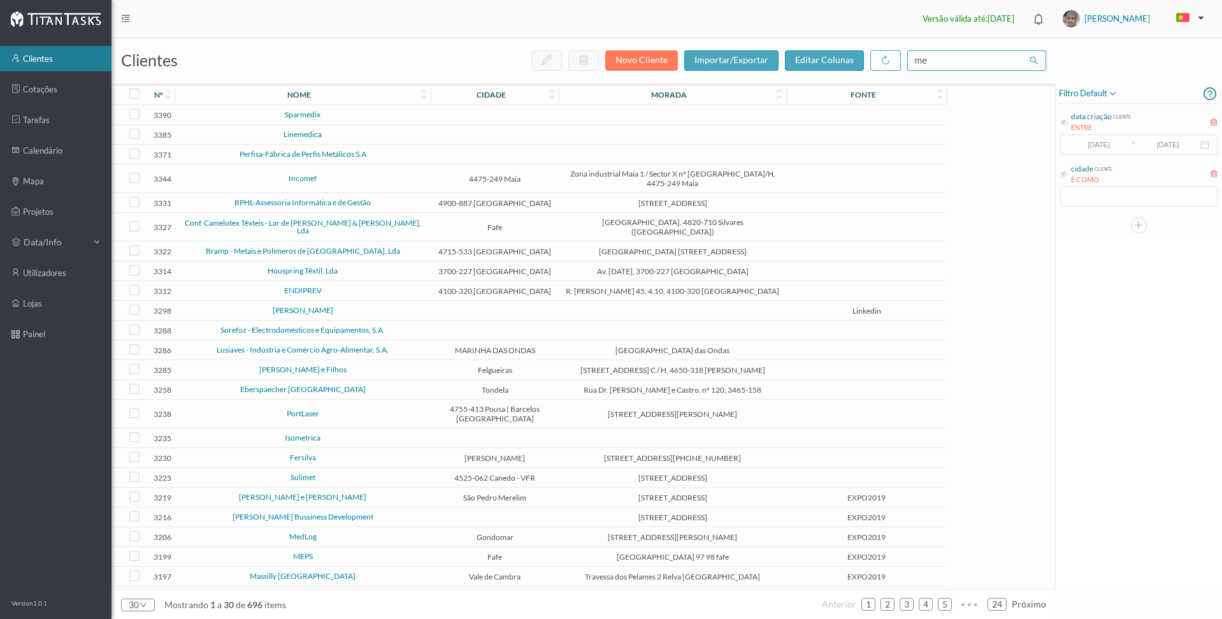 The height and width of the screenshot is (619, 1222). What do you see at coordinates (162, 477) in the screenshot?
I see `span: 3225` at bounding box center [162, 477].